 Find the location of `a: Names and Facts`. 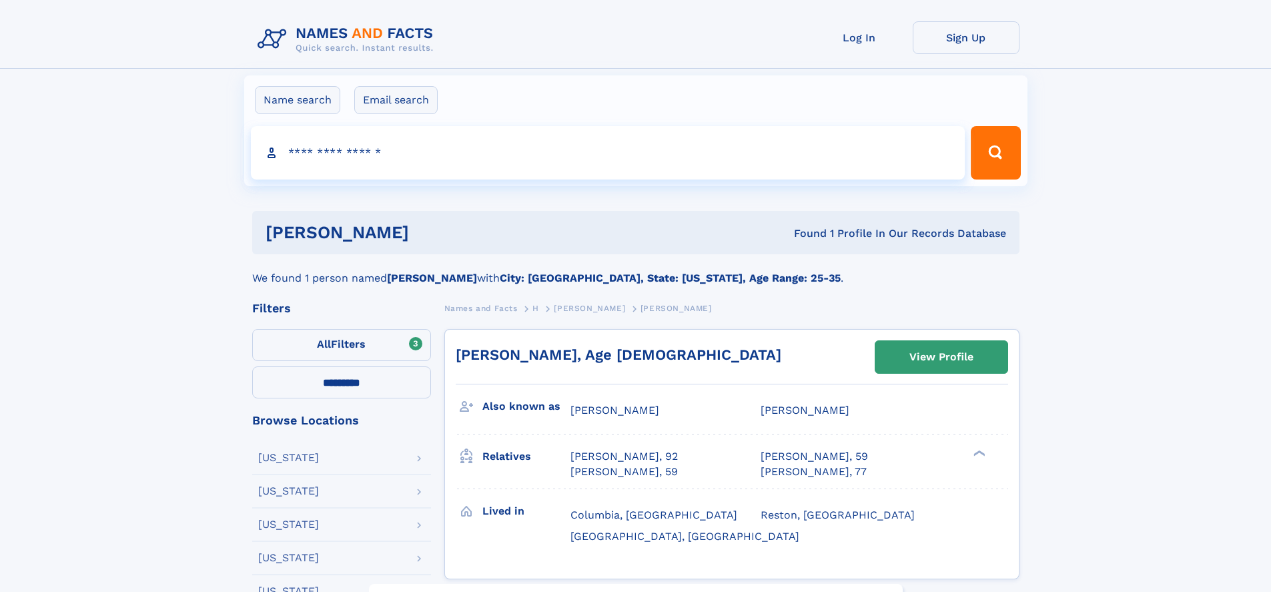

a: Names and Facts is located at coordinates (481, 307).